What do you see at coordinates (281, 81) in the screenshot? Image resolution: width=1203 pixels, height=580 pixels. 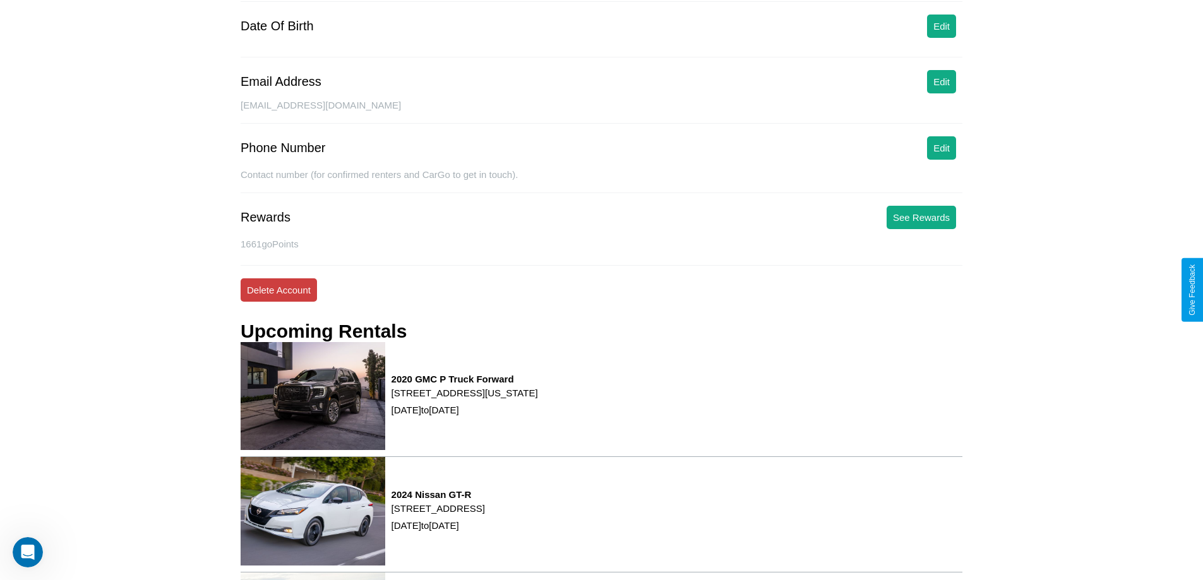 I see `div: Email Address` at bounding box center [281, 81].